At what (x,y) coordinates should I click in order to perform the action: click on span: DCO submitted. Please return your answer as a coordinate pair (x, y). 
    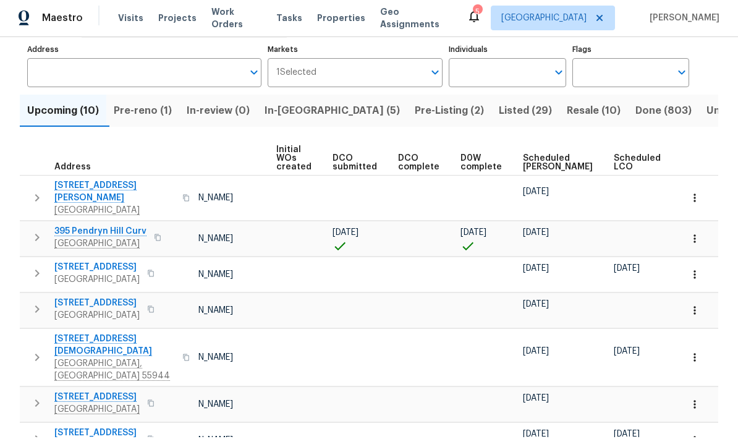
    Looking at the image, I should click on (355, 165).